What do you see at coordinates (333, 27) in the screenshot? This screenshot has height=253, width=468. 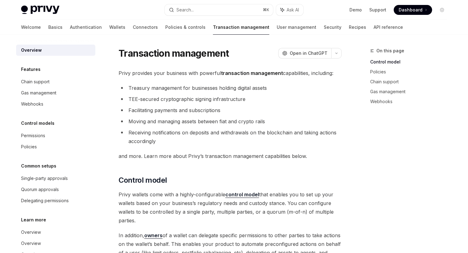 I see `a: Security` at bounding box center [333, 27].